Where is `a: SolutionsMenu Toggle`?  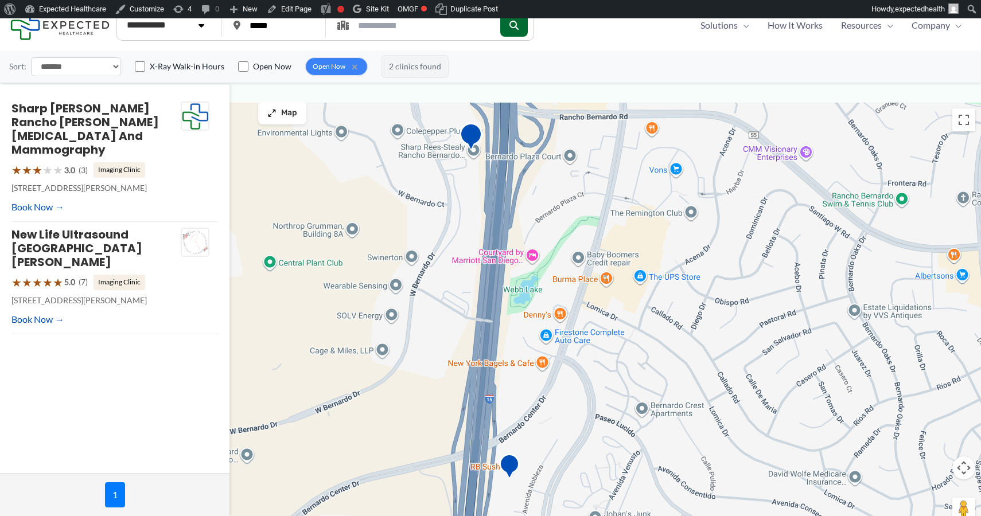
a: SolutionsMenu Toggle is located at coordinates (725, 25).